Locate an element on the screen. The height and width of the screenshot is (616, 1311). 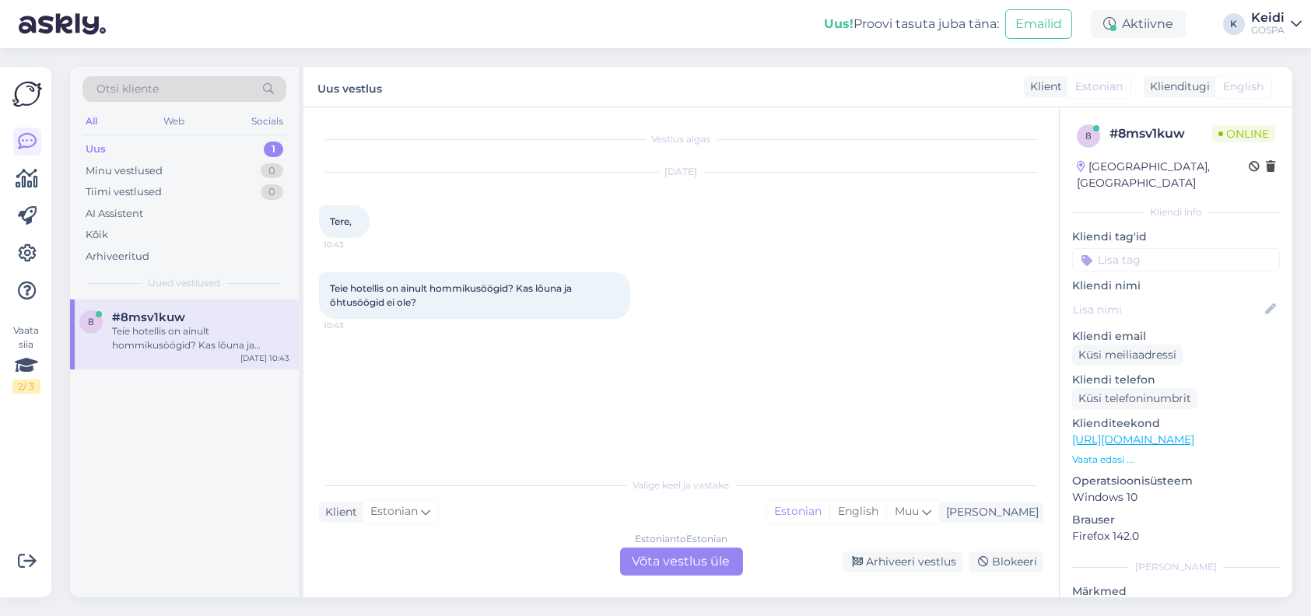
a: KeidiGOSPA is located at coordinates (1276, 24).